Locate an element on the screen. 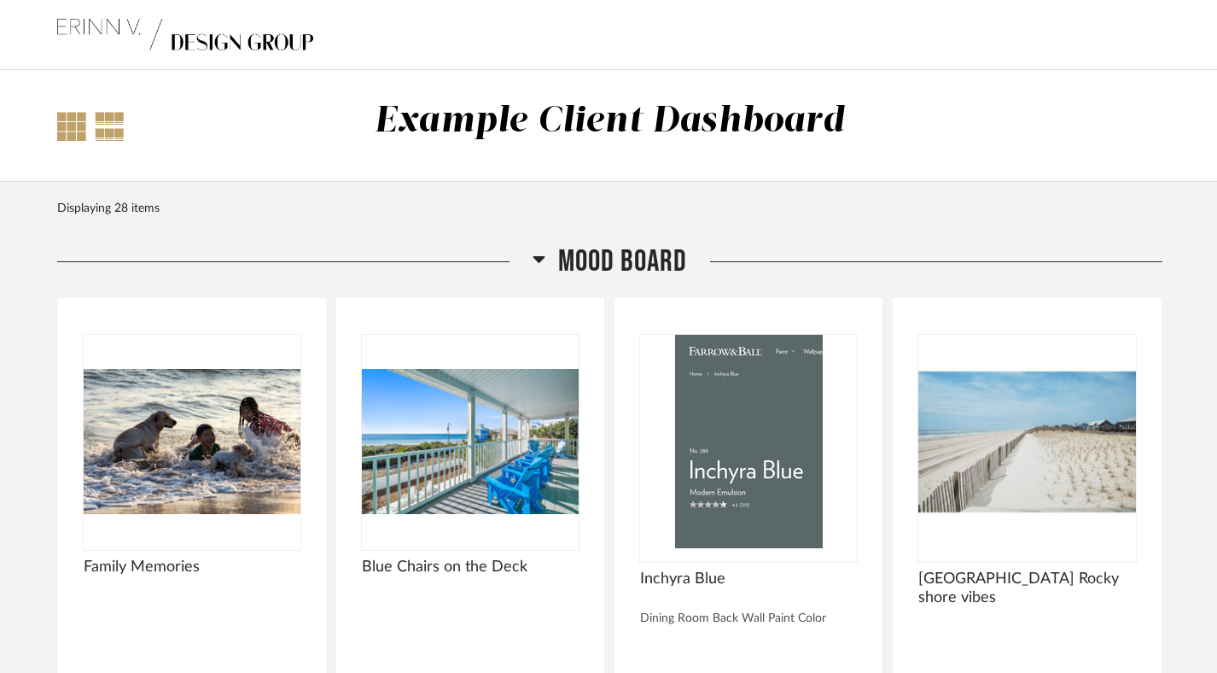 This screenshot has height=673, width=1217. img: 009e7e54-7d1d-41c0-aaf6-5afb68194caf.png is located at coordinates (185, 35).